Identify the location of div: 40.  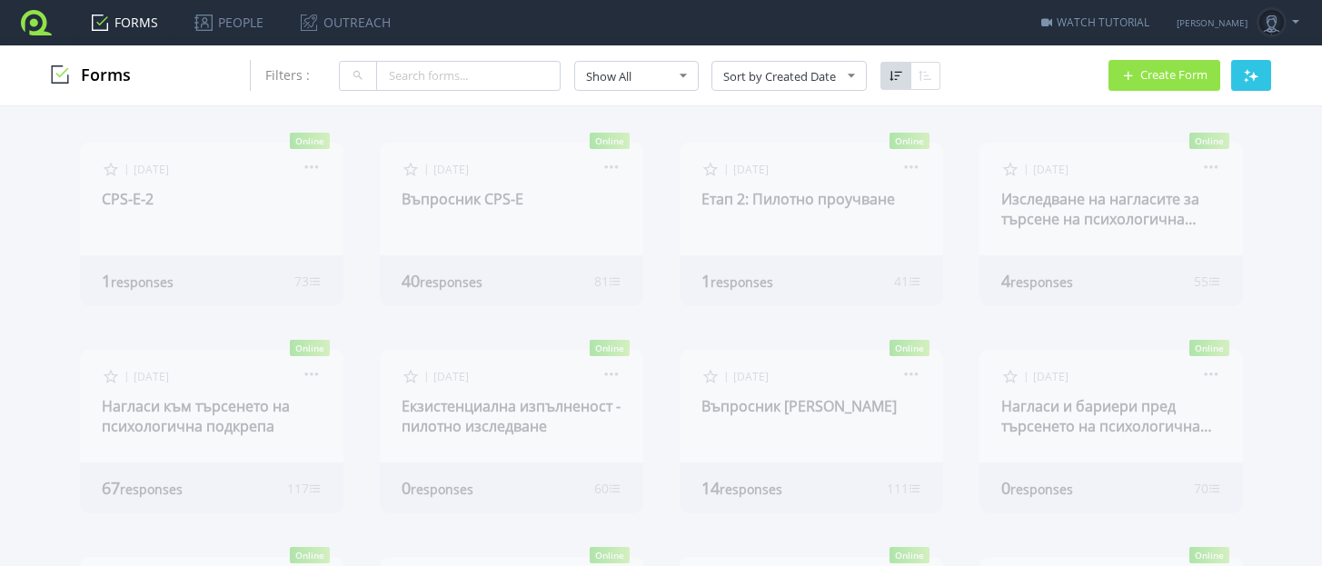
(469, 281).